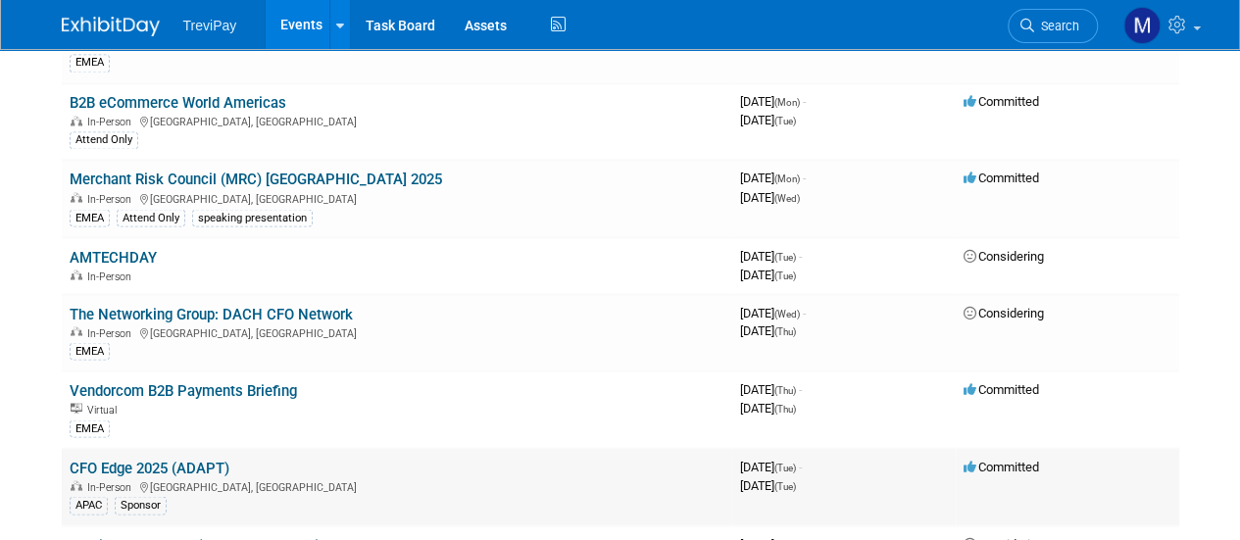 This screenshot has height=540, width=1240. What do you see at coordinates (149, 468) in the screenshot?
I see `a: CFO Edge 2025 (ADAPT)` at bounding box center [149, 468].